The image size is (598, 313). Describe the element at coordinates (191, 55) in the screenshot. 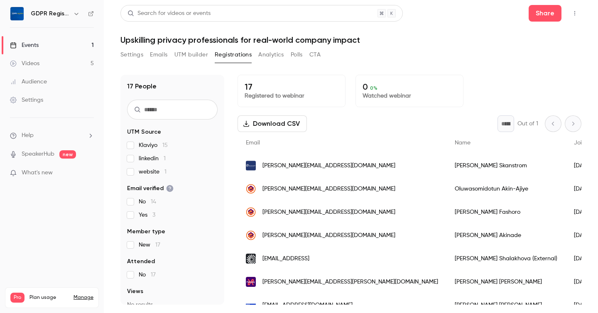

I see `button: UTM builder` at that location.